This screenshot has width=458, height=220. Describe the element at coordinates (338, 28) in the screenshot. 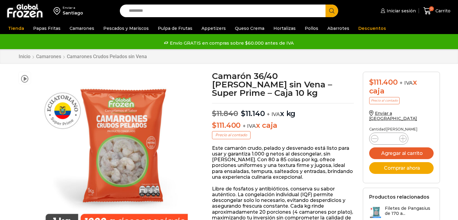

I see `a: Abarrotes` at that location.